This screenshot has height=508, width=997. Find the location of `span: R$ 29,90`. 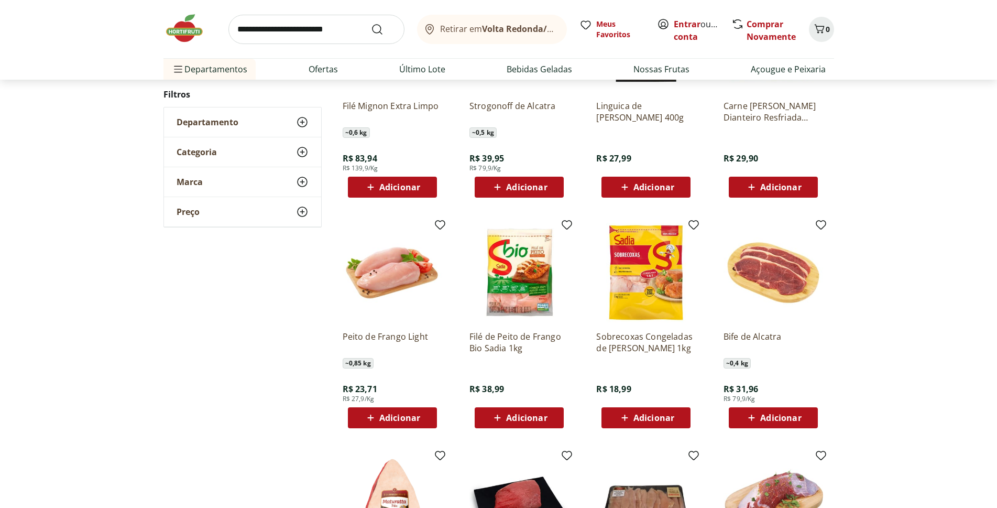

span: R$ 29,90 is located at coordinates (741, 158).